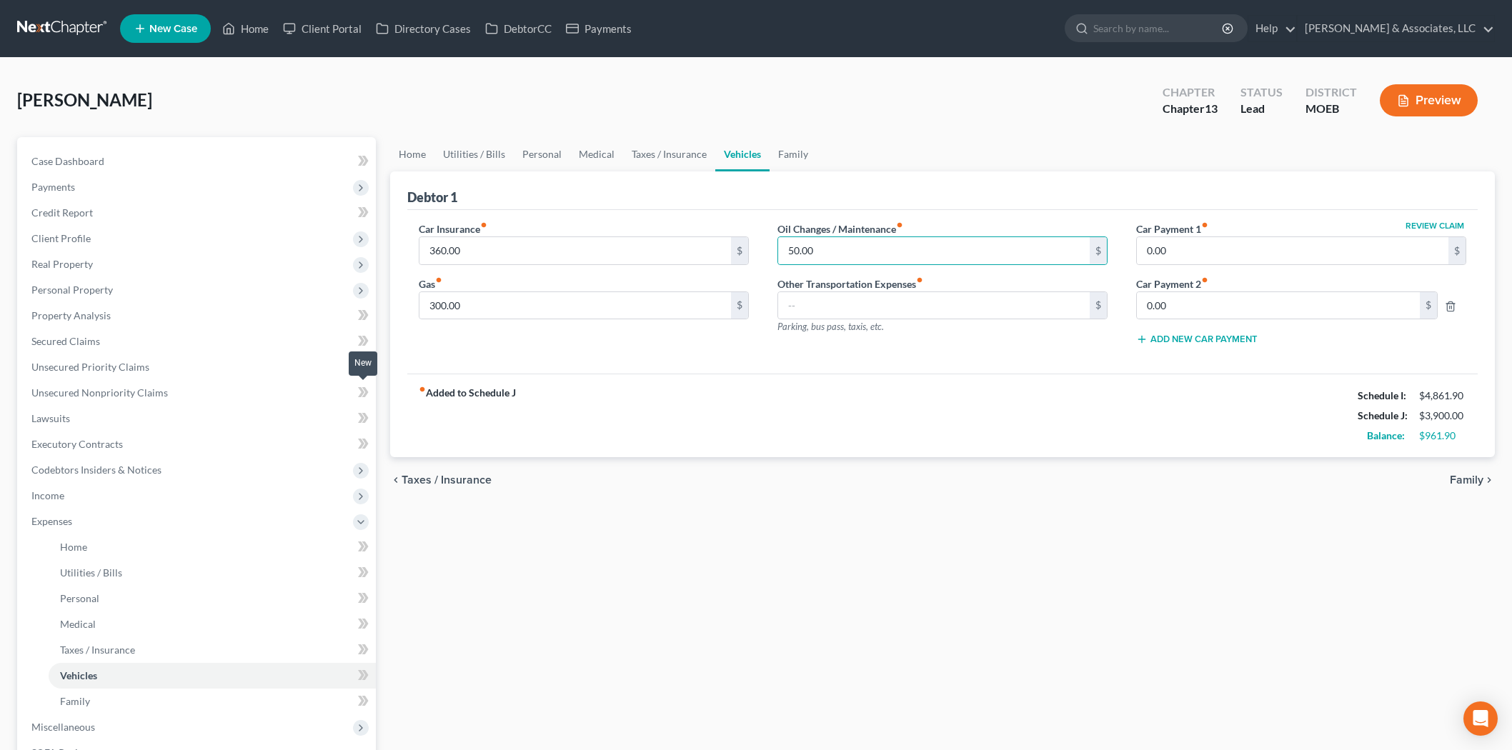  I want to click on div: Open Intercom Messenger, so click(1480, 719).